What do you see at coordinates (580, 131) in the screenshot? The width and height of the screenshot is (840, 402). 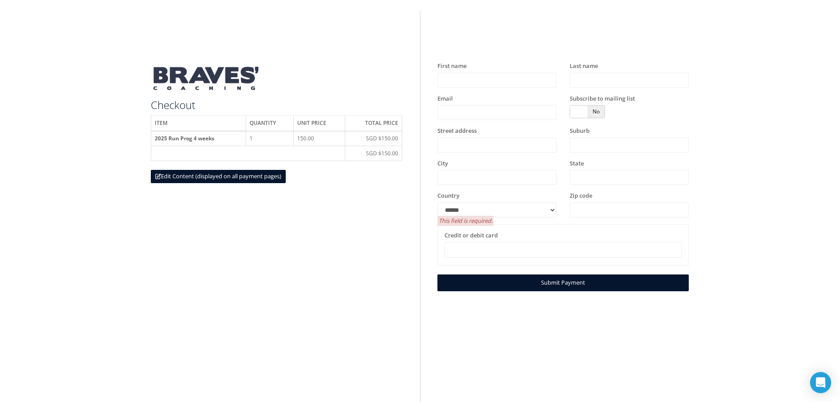 I see `label: Suburb` at bounding box center [580, 131].